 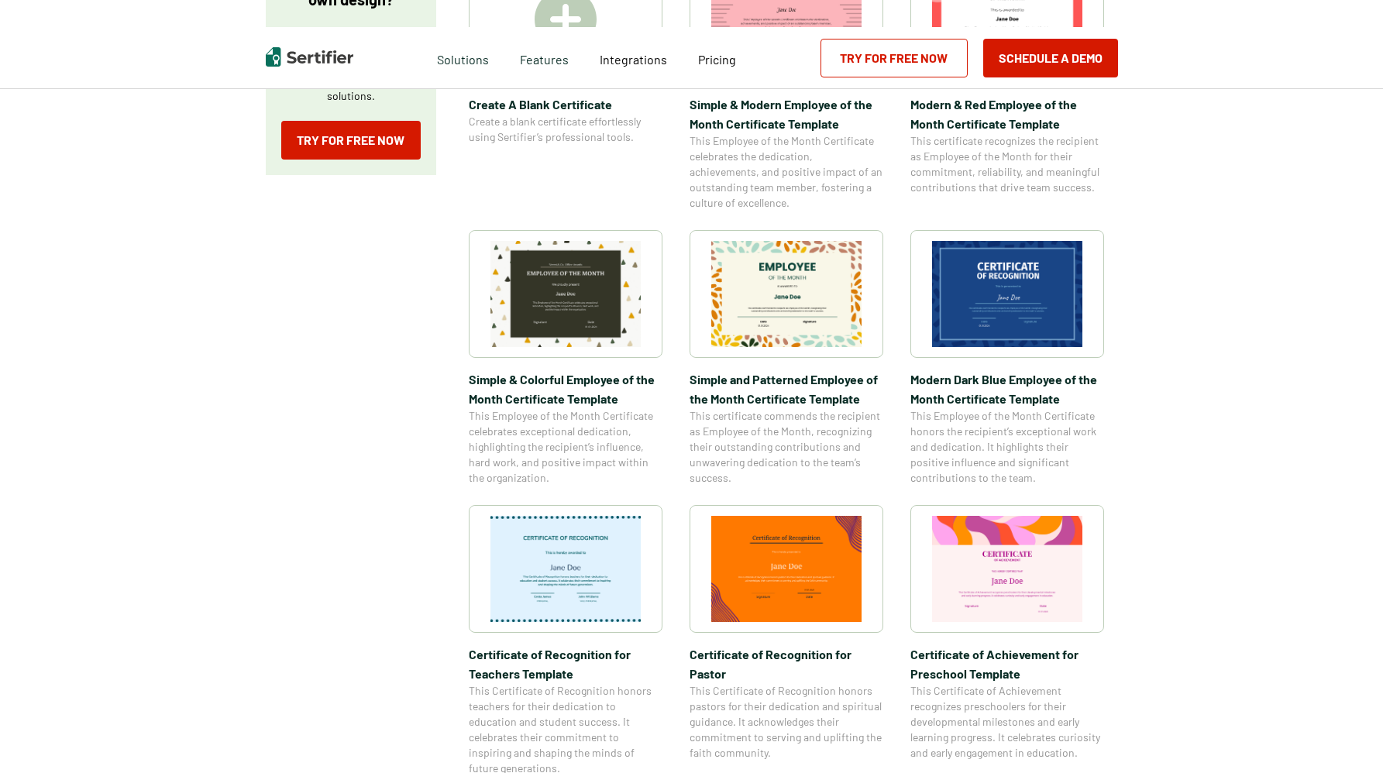 I want to click on span: This Certificate of Recognition honors pastors for their dedication and spiritual guidance. It ac..., so click(x=786, y=722).